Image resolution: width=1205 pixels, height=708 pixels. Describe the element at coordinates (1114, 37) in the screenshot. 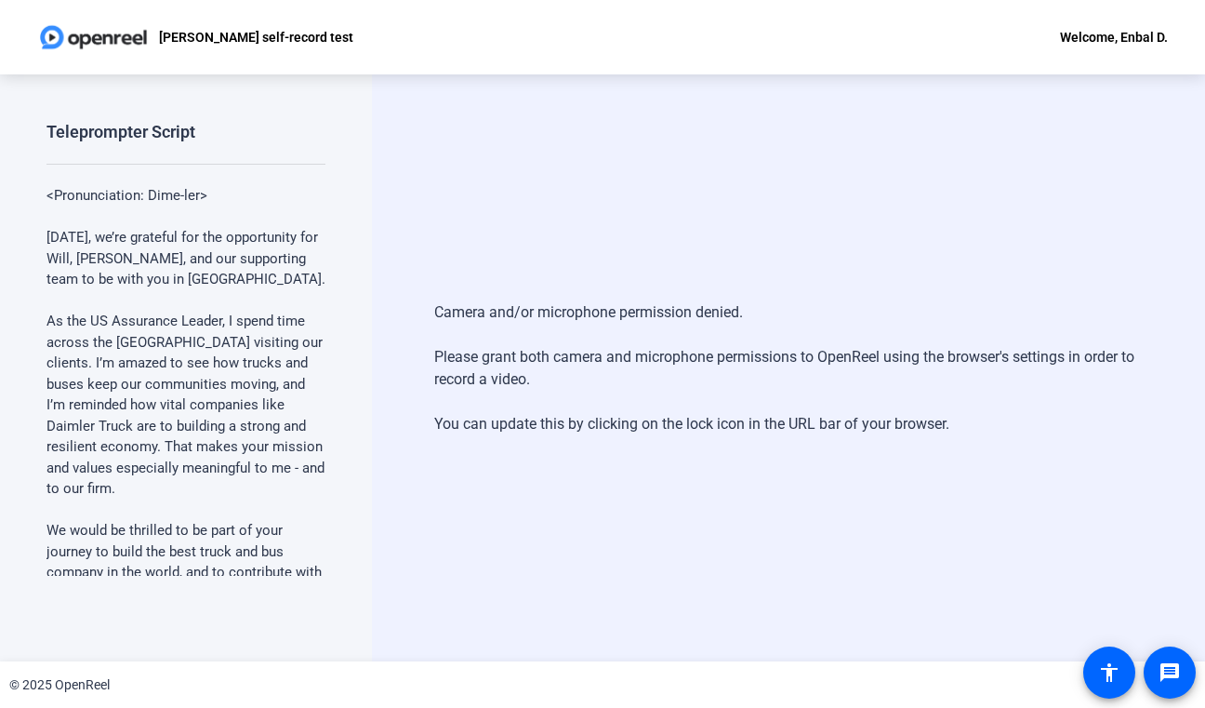

I see `div: Welcome, Enbal D.` at that location.